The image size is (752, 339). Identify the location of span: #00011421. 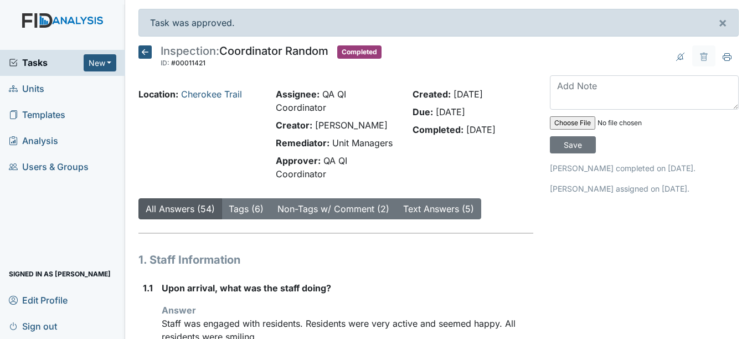
(188, 63).